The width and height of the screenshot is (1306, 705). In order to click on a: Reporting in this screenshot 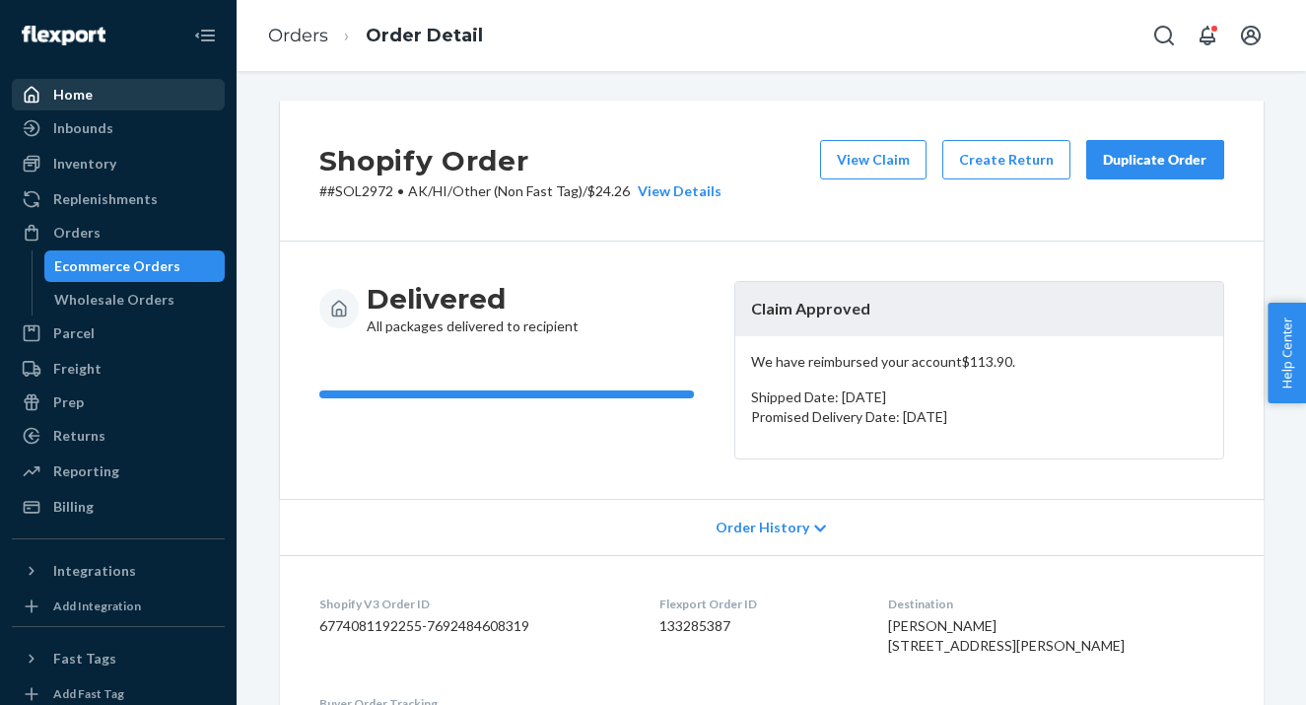, I will do `click(118, 471)`.